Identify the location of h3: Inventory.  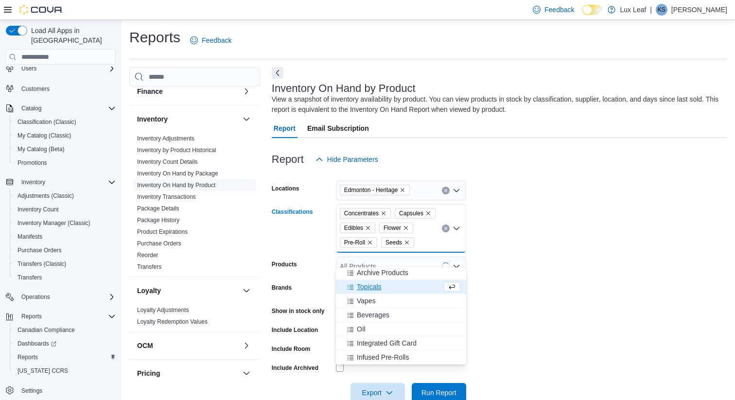
(152, 119).